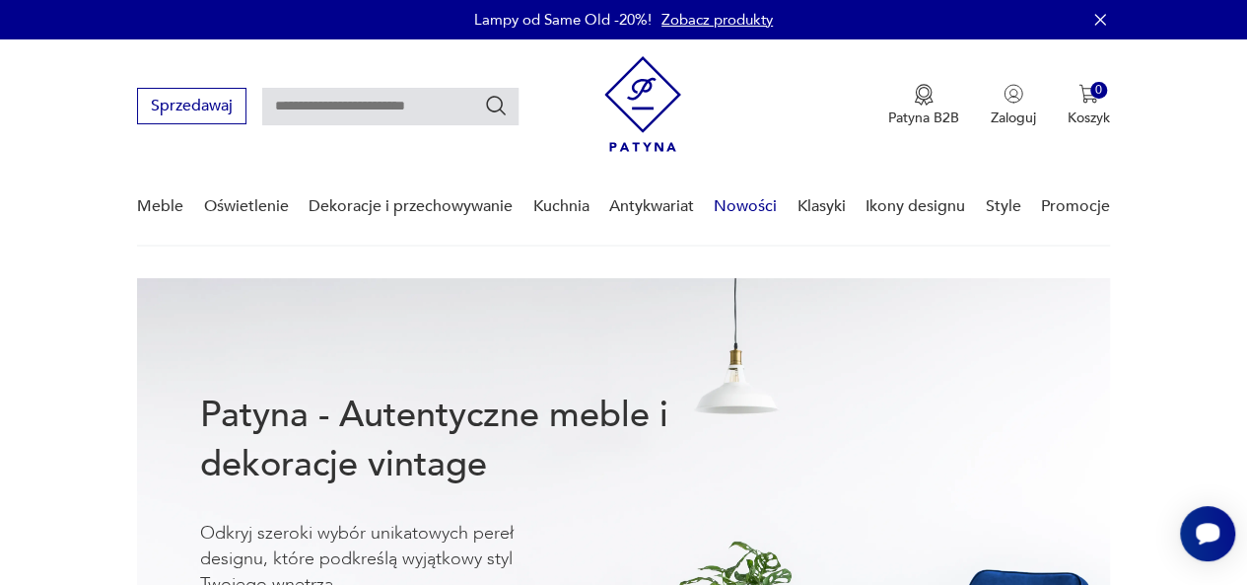 This screenshot has height=585, width=1247. Describe the element at coordinates (1003, 206) in the screenshot. I see `a: Style` at that location.